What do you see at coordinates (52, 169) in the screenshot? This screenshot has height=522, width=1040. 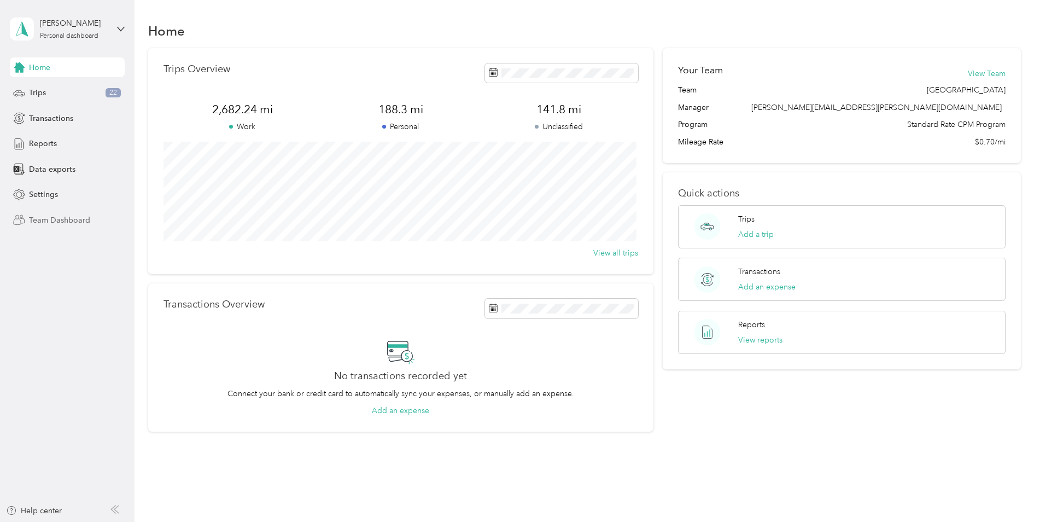 I see `span: Data exports` at bounding box center [52, 169].